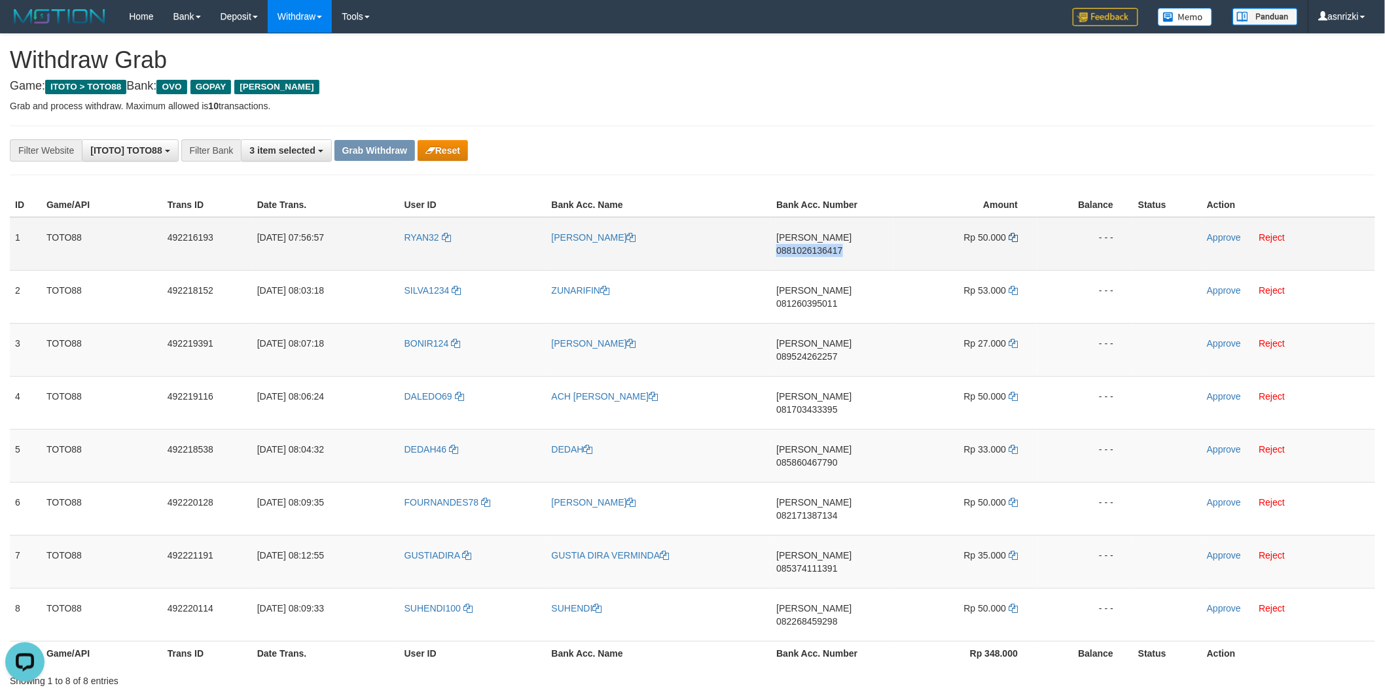 This screenshot has height=692, width=1385. Describe the element at coordinates (581, 291) in the screenshot. I see `a: ZUNARIFIN` at that location.